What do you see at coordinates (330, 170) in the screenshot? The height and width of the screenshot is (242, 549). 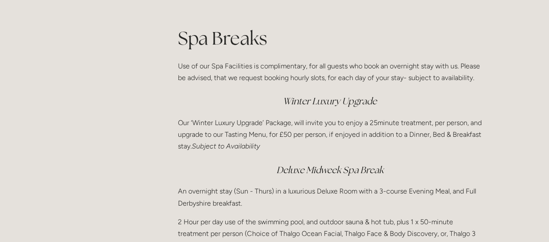 I see `em: Deluxe Midweek Spa Break` at bounding box center [330, 170].